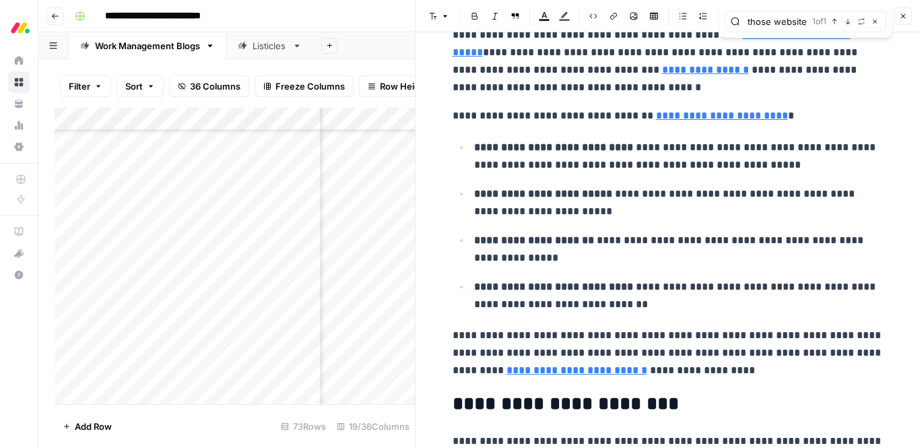 Image resolution: width=920 pixels, height=448 pixels. What do you see at coordinates (19, 275) in the screenshot?
I see `button: Help + Support` at bounding box center [19, 275].